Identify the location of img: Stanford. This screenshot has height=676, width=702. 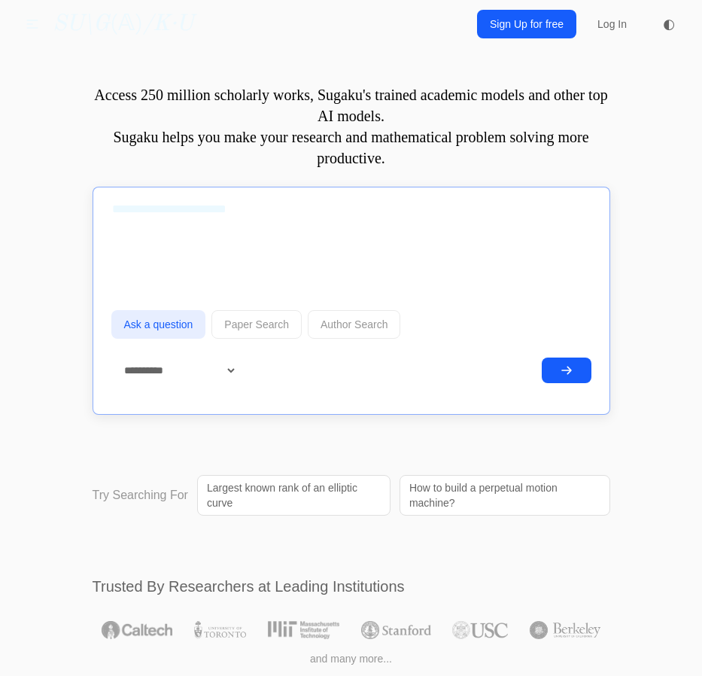
(396, 630).